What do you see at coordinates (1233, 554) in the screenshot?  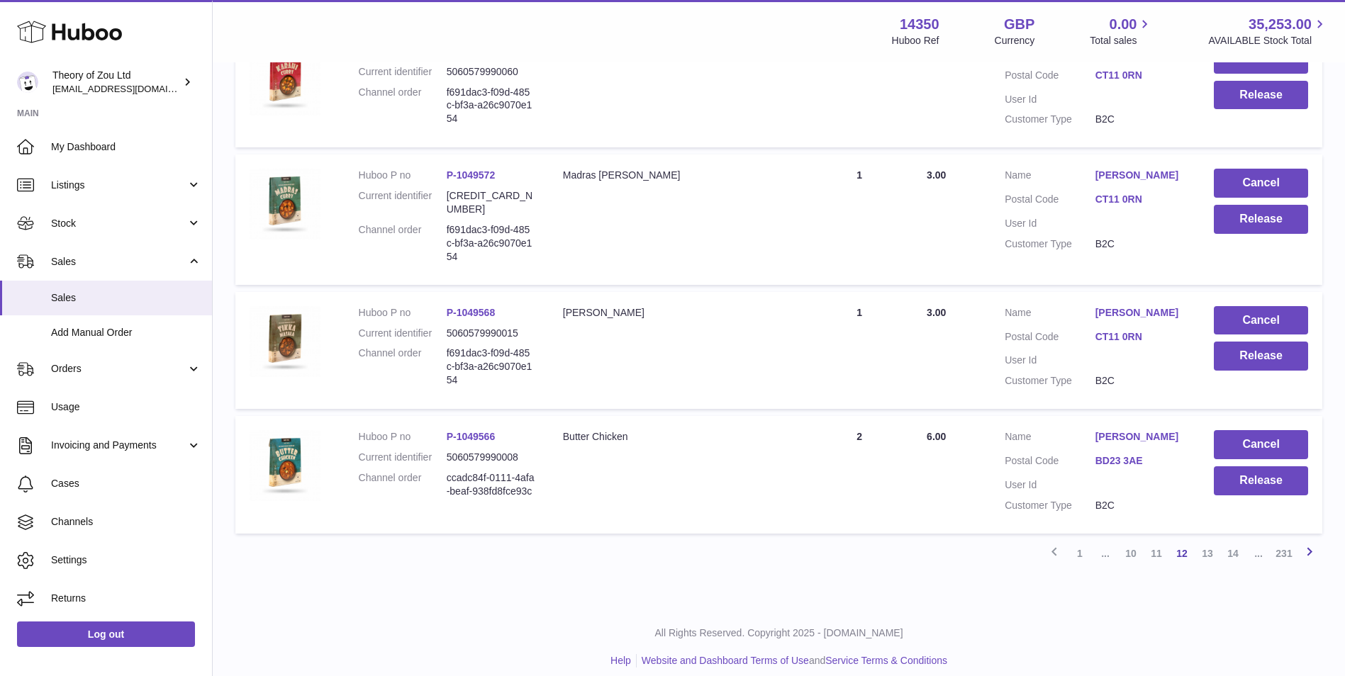 I see `a: 14` at bounding box center [1233, 554].